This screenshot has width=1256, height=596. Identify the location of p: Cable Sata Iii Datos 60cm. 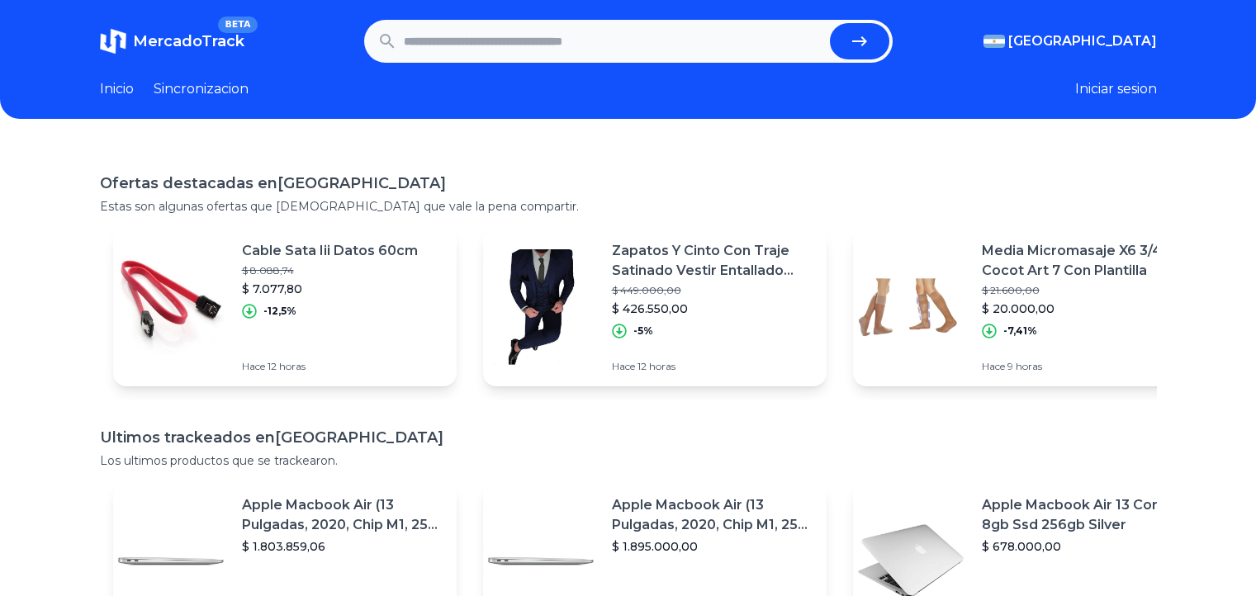
(330, 251).